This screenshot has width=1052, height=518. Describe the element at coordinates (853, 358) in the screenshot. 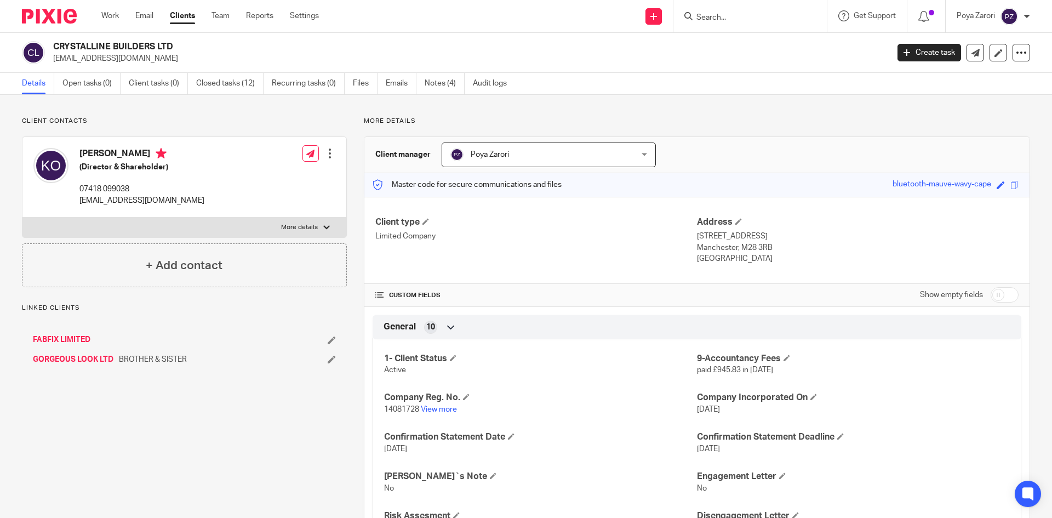

I see `h4: 9-Accountancy Fees` at that location.